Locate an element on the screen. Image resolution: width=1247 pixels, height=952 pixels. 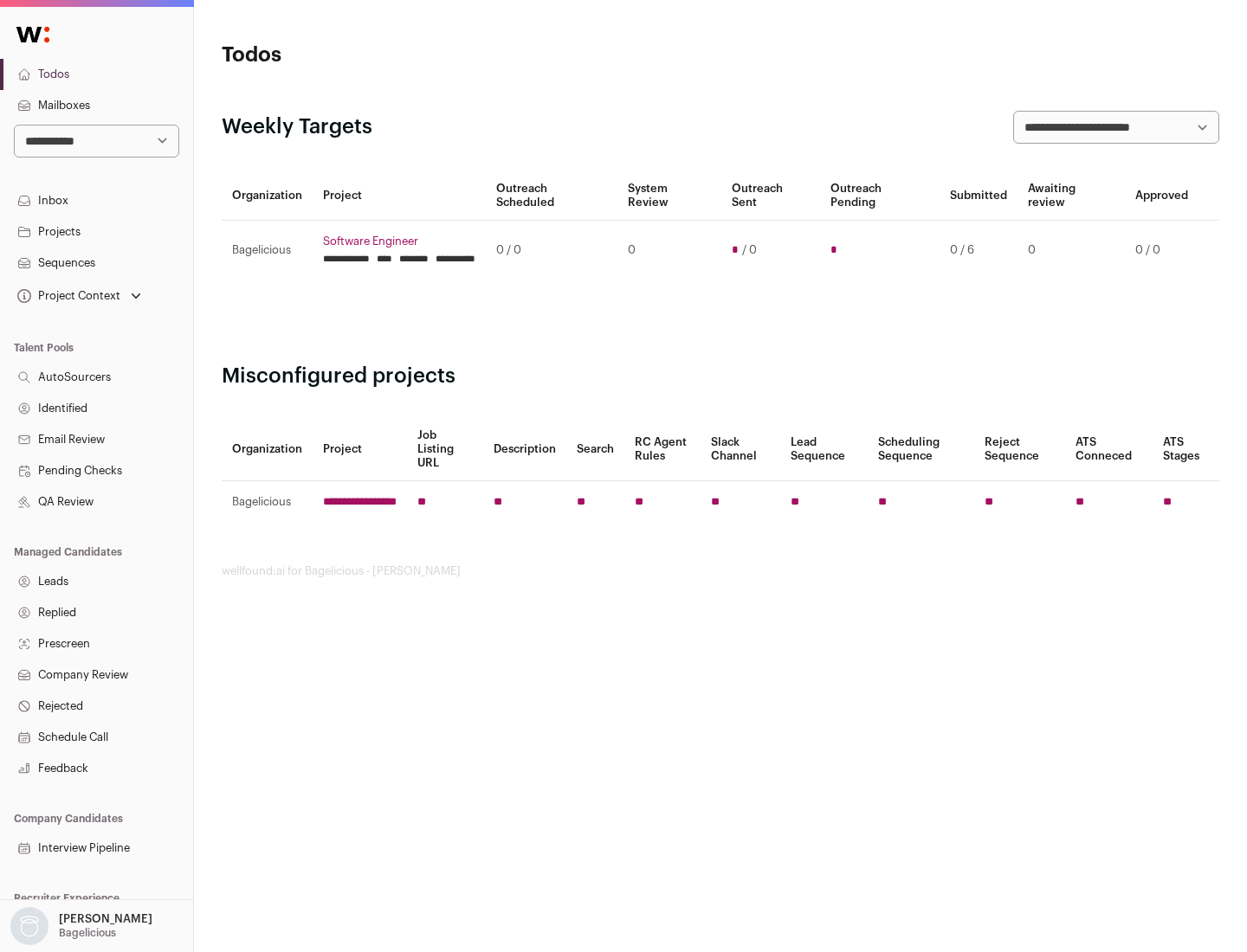
th: Outreach Sent is located at coordinates (771, 195).